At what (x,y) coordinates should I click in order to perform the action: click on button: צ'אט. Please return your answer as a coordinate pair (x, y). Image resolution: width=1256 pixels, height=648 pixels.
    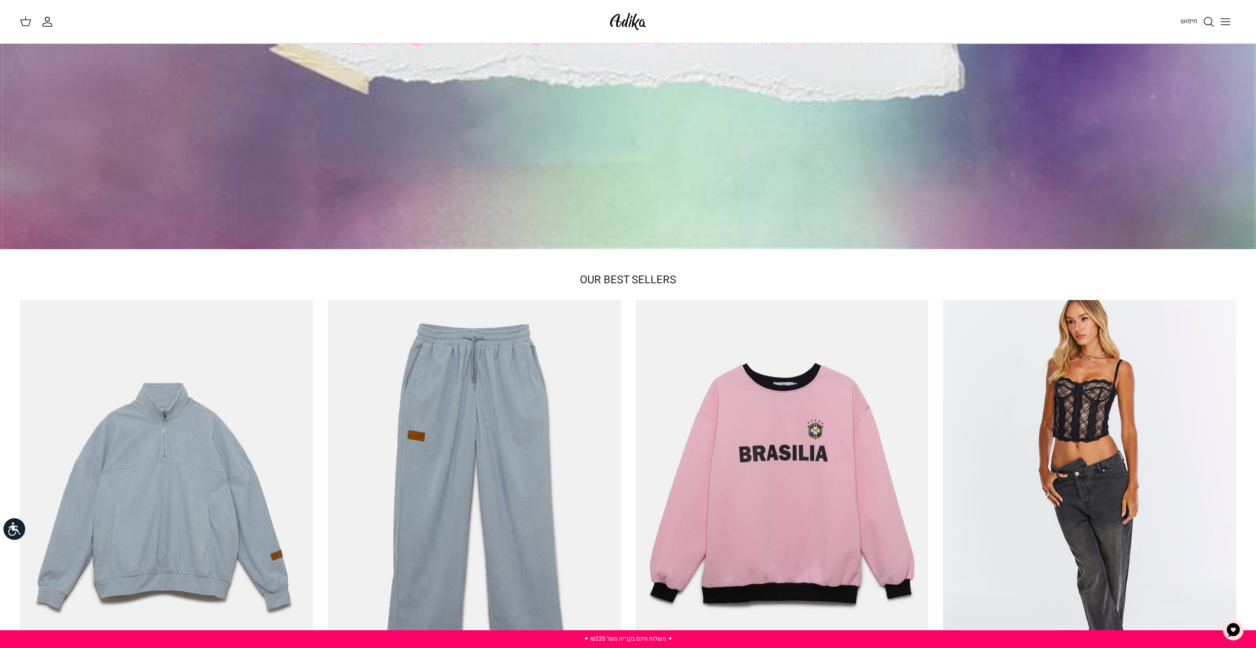
    Looking at the image, I should click on (1233, 630).